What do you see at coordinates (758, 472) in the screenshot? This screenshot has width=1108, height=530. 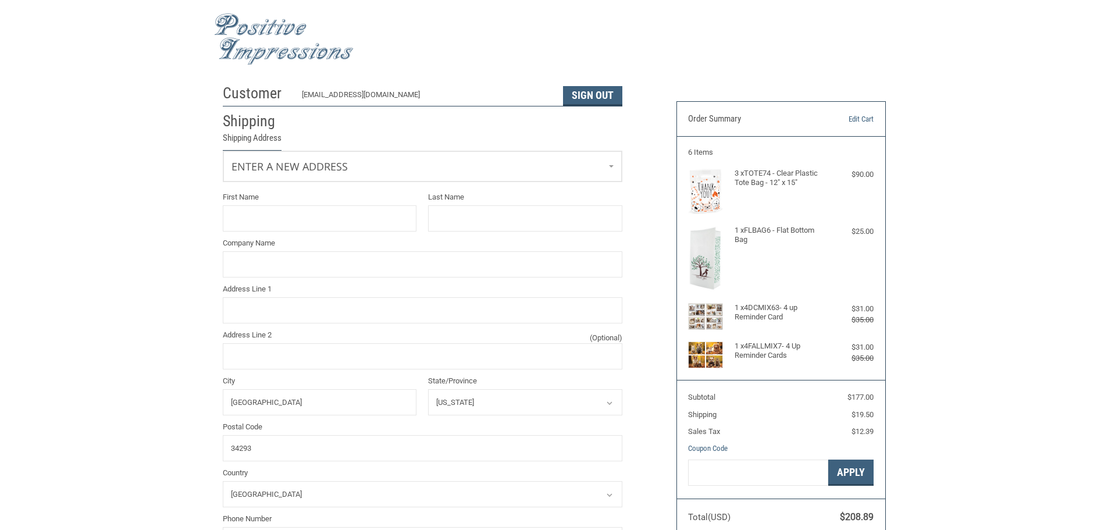 I see `input: Gift Certificate or Coupon Code` at bounding box center [758, 472].